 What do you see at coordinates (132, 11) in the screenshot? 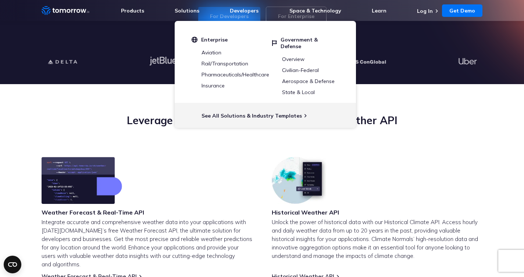
I see `a: Products` at bounding box center [132, 11].